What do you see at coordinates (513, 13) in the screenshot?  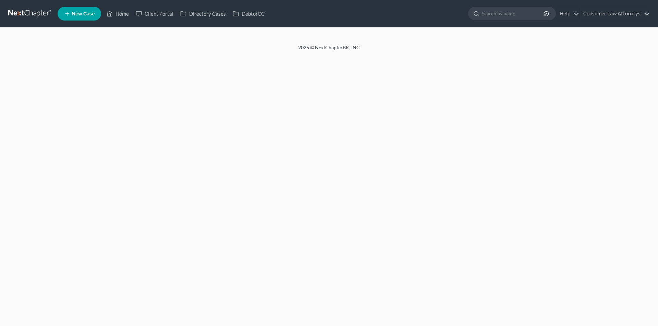 I see `input: Search by name...` at bounding box center [513, 13].